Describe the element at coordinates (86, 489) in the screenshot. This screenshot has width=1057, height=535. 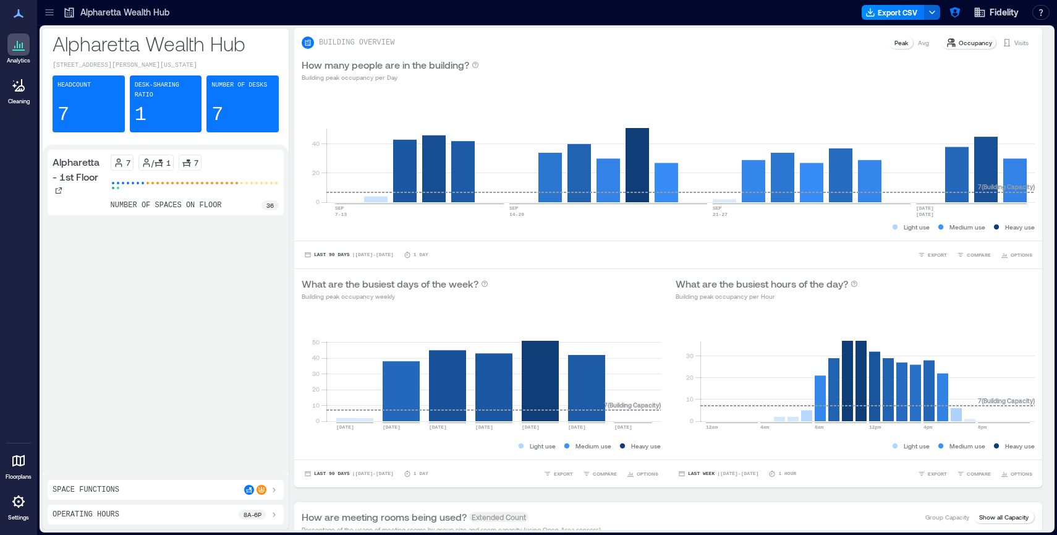
I see `p: Space Functions` at that location.